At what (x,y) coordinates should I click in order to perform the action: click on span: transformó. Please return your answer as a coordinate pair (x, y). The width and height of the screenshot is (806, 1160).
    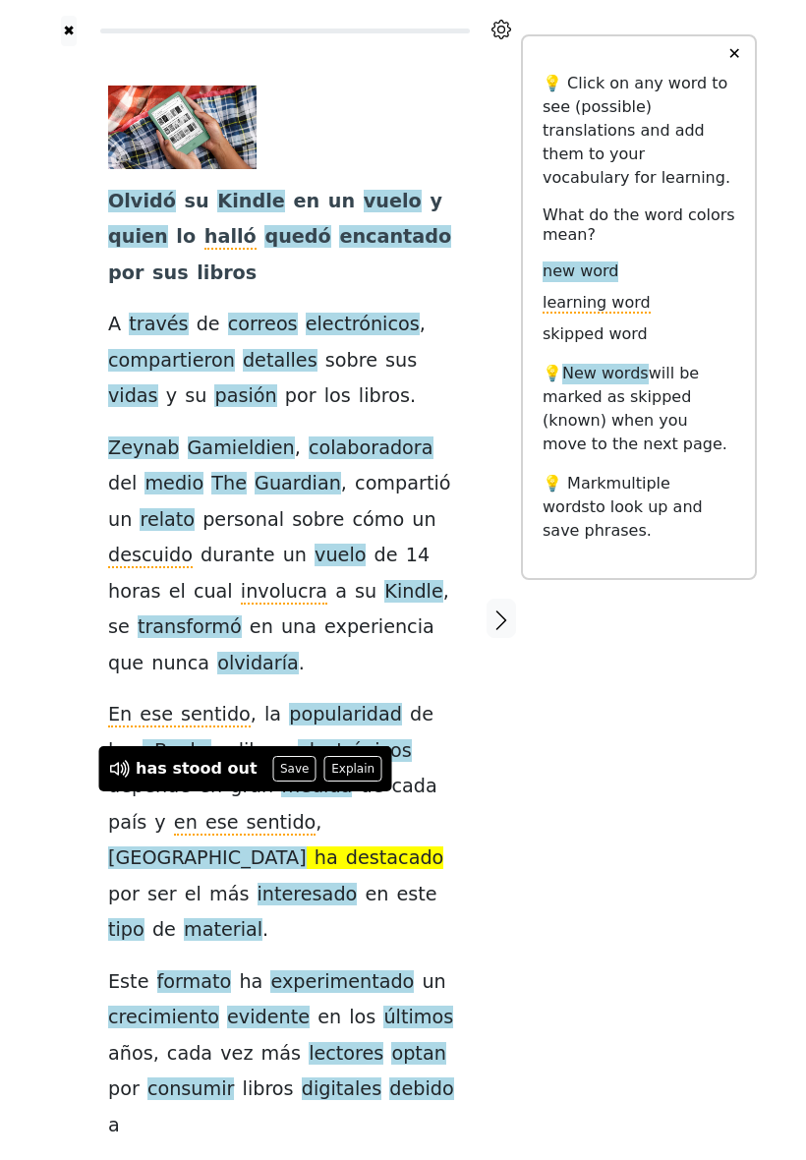
    Looking at the image, I should click on (190, 627).